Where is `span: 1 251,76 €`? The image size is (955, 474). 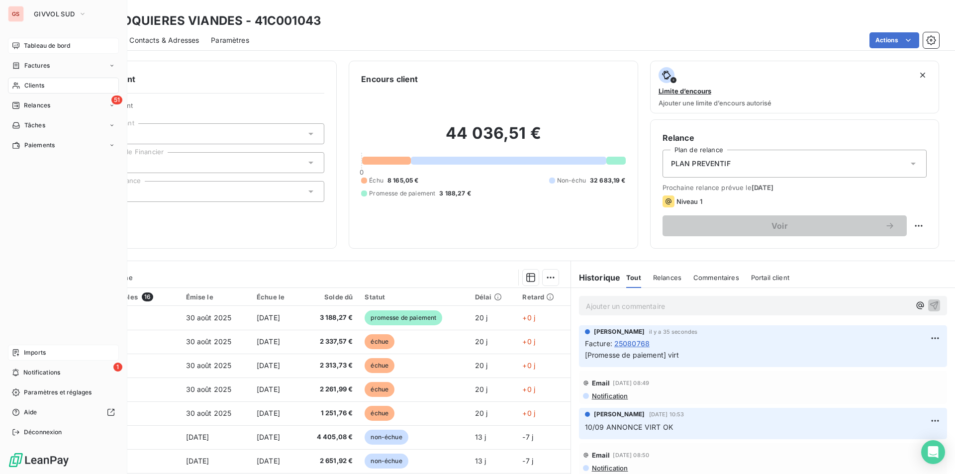 span: 1 251,76 € is located at coordinates (329, 413).